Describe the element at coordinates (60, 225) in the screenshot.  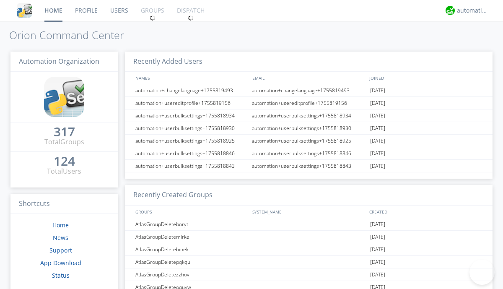
I see `a: Home` at that location.